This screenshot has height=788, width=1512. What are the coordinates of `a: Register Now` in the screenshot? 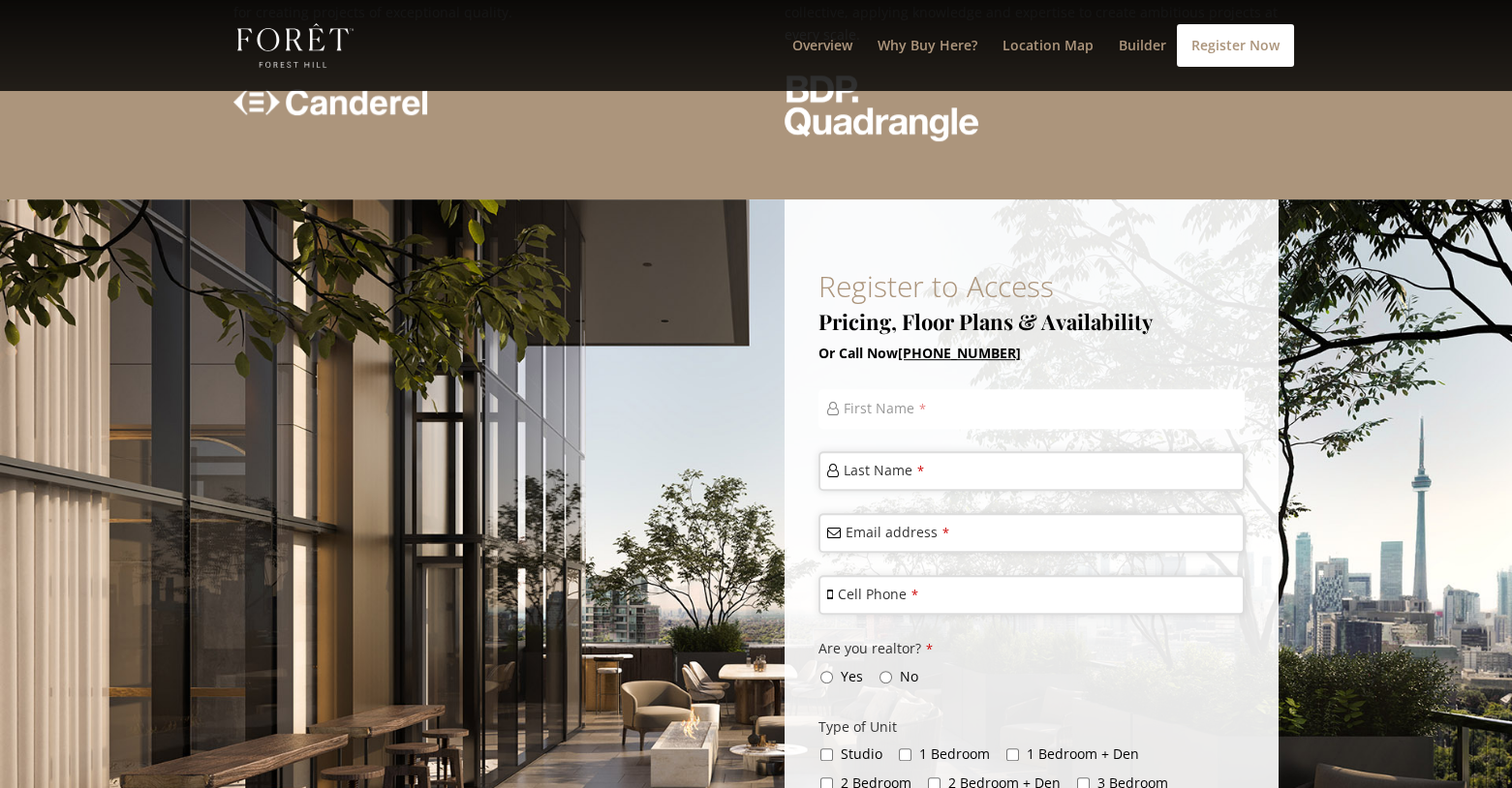 It's located at (1235, 46).